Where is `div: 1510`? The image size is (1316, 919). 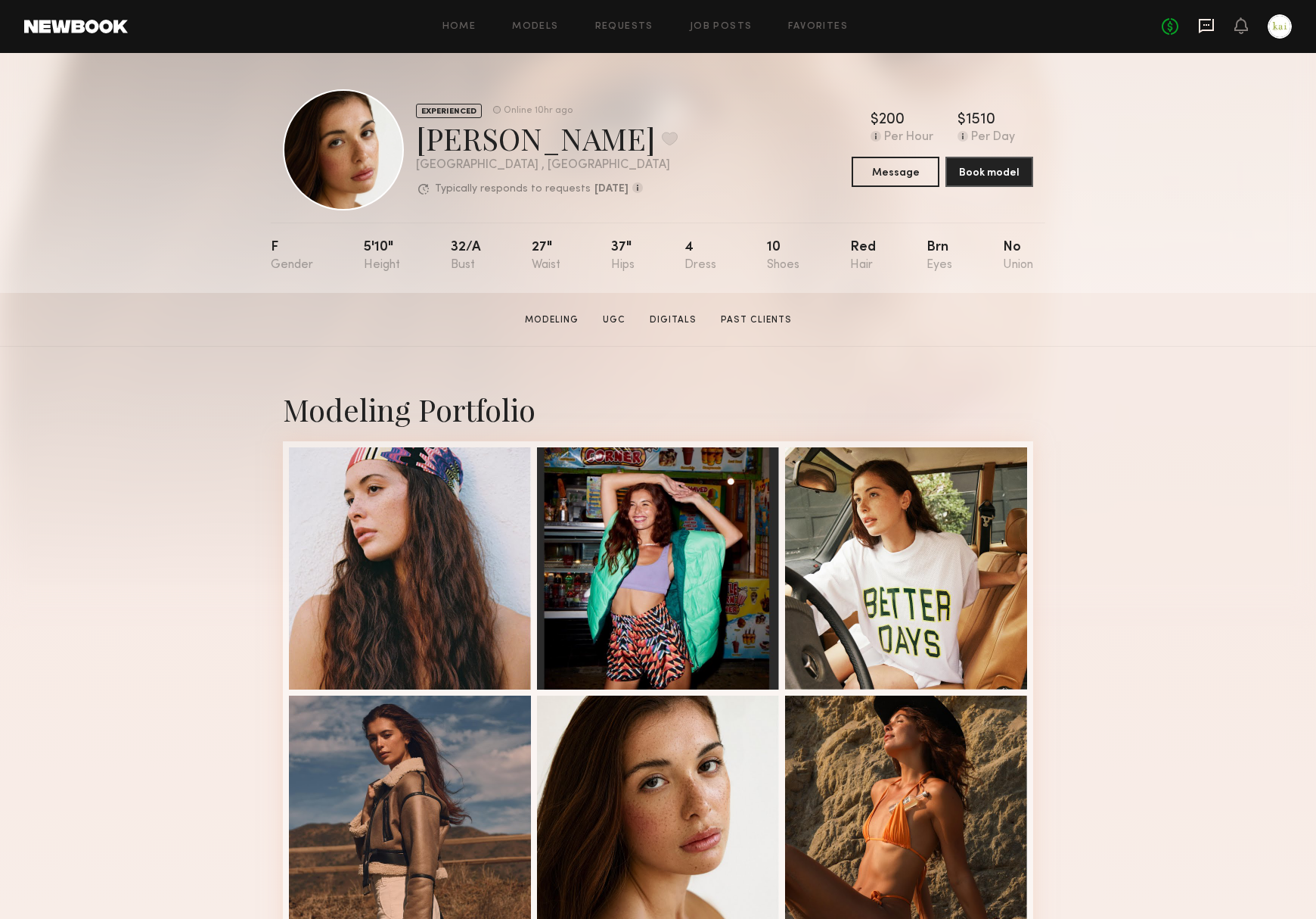
div: 1510 is located at coordinates (980, 121).